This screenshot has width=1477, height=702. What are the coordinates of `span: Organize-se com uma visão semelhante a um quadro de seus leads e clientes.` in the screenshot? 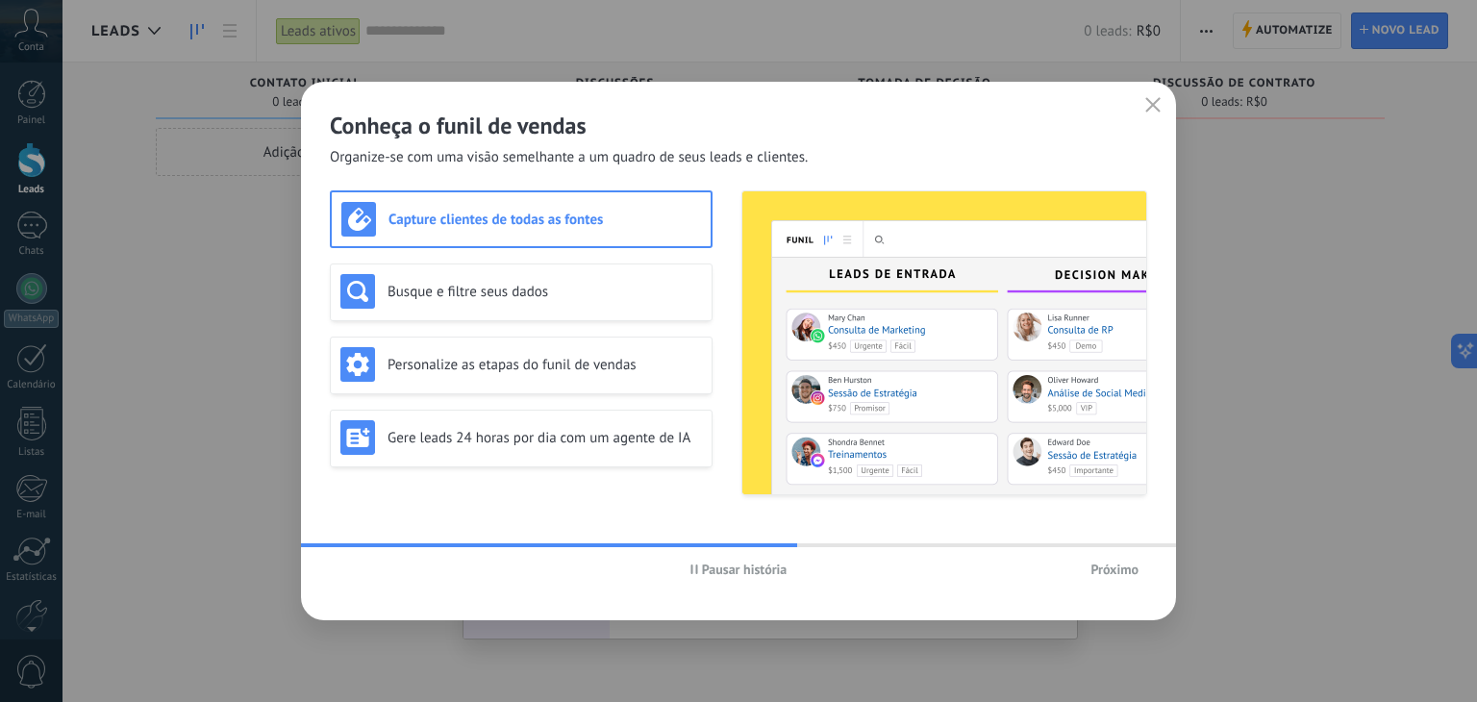 It's located at (568, 158).